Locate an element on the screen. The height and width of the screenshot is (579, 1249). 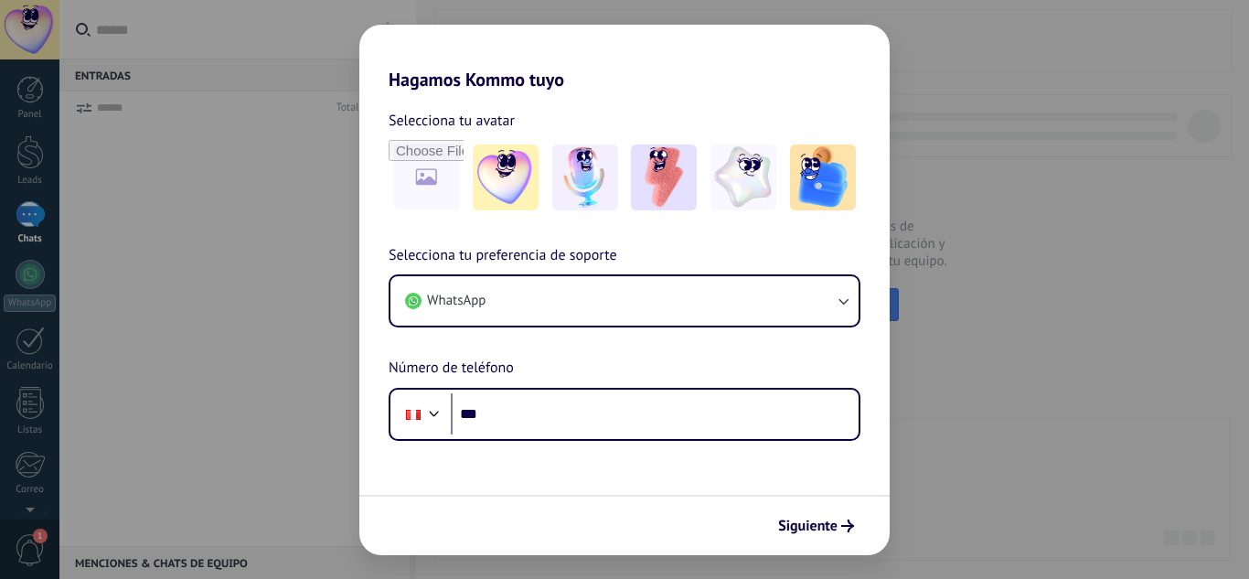
div: Peru: + 51 is located at coordinates (413, 414).